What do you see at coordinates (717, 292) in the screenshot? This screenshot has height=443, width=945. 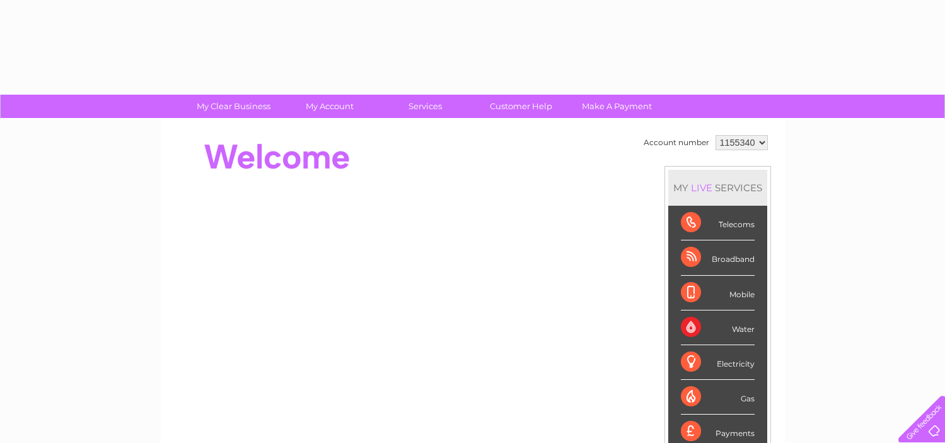 I see `div: Mobile` at bounding box center [717, 292].